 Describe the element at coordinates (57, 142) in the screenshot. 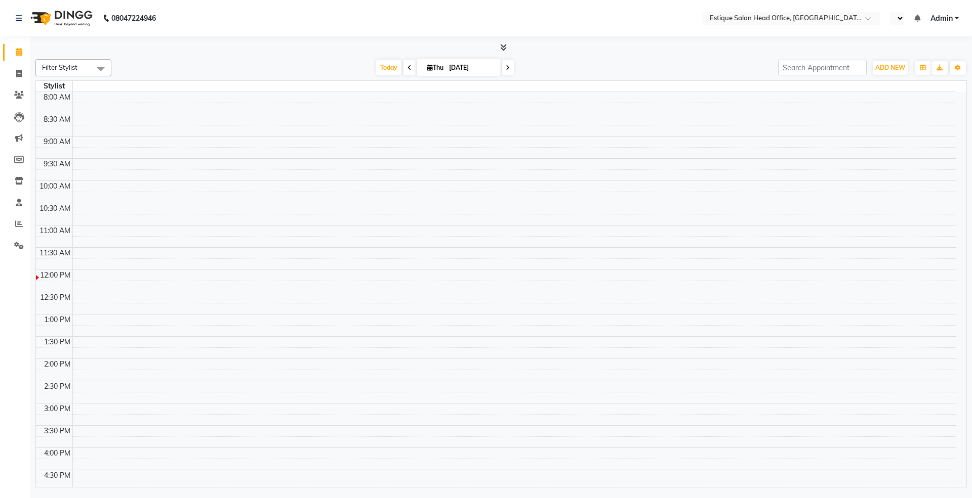

I see `div: 9:00 AM` at that location.